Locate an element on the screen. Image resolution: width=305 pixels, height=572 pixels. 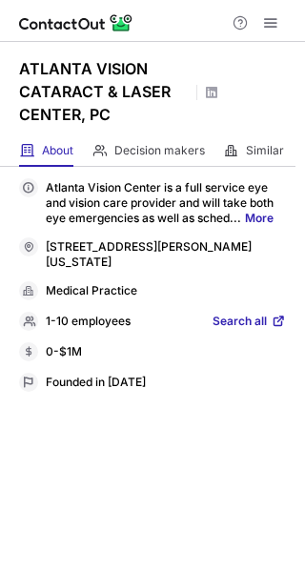
p: Atlanta Vision Center is a full service eye and vision care provider and will take both eye emerg... is located at coordinates (166, 203).